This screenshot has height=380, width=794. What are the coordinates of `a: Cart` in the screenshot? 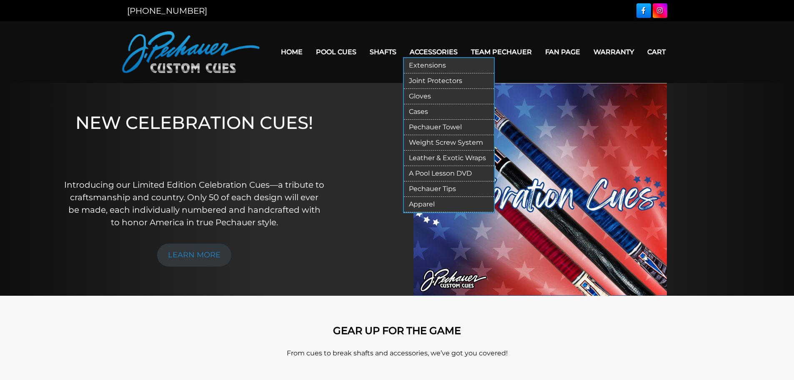 It's located at (656, 52).